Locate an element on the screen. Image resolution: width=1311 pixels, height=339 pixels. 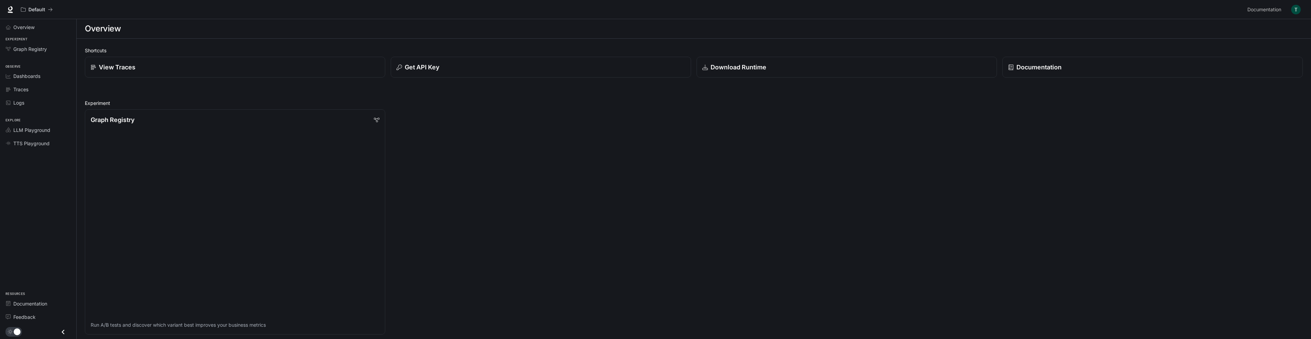
a: Logs is located at coordinates (38, 103).